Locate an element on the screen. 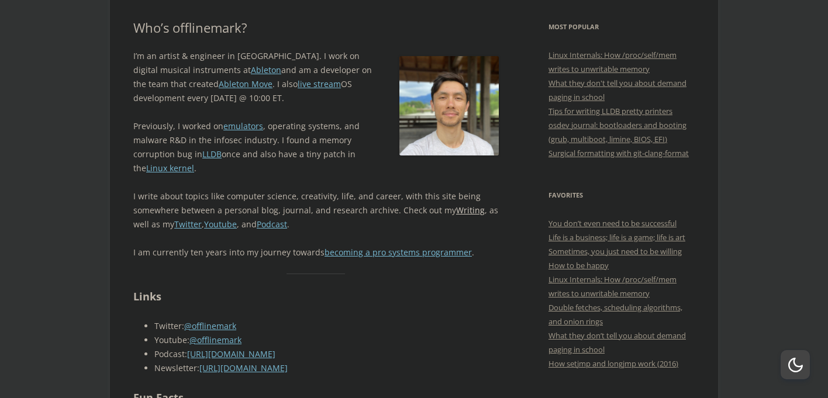  li: Newsletter: is located at coordinates (326, 368).